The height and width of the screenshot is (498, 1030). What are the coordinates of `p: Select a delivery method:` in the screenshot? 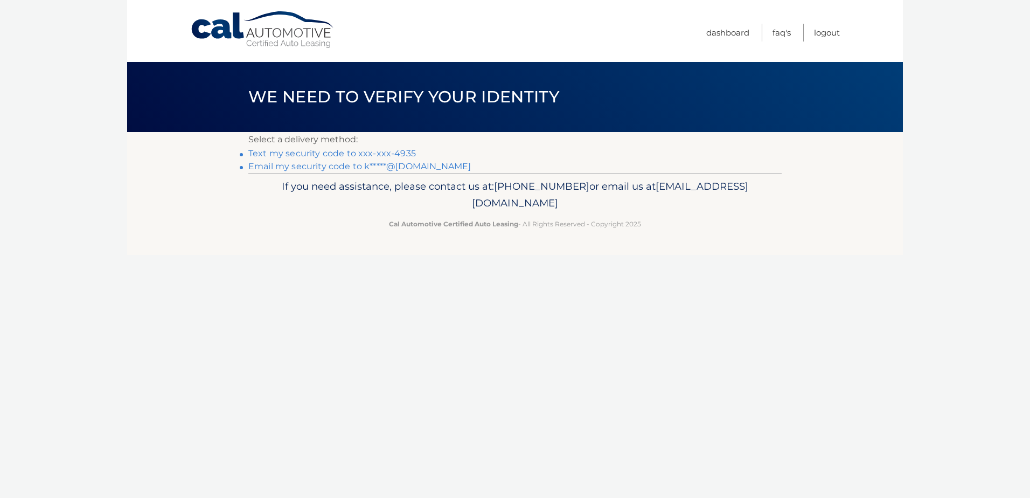 It's located at (515, 140).